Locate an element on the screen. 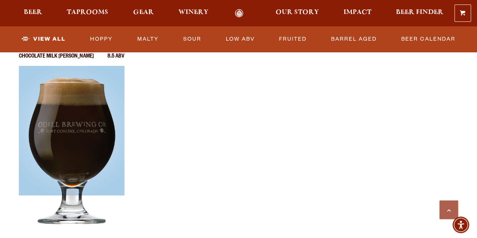 The image size is (477, 238). a: Beer is located at coordinates (33, 13).